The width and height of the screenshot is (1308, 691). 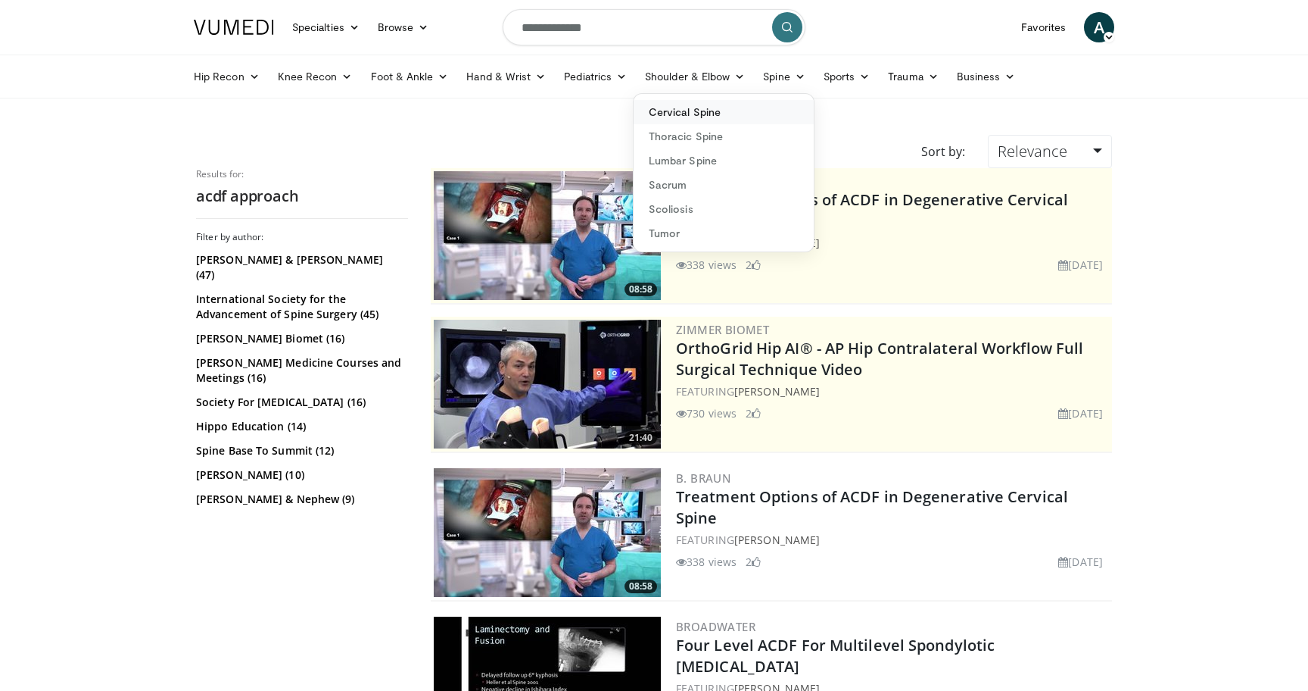 I want to click on h3: Filter by author:, so click(x=302, y=237).